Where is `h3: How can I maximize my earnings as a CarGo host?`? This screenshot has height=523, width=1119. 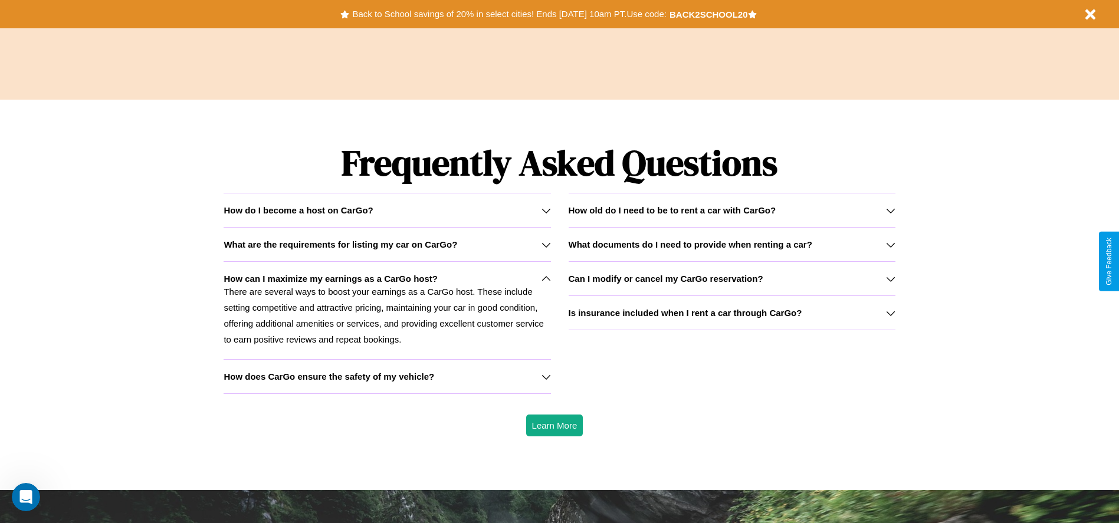 h3: How can I maximize my earnings as a CarGo host? is located at coordinates (330, 279).